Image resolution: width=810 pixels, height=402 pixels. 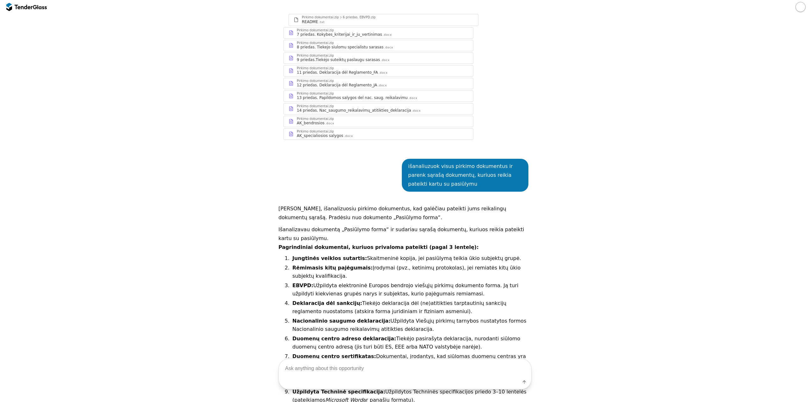 I want to click on li: Tiekėjo pasirašyta deklaracija, nurodanti siūlomo duomenų centro adresą (jis turi būti ES, EEE ar..., so click(x=411, y=343).